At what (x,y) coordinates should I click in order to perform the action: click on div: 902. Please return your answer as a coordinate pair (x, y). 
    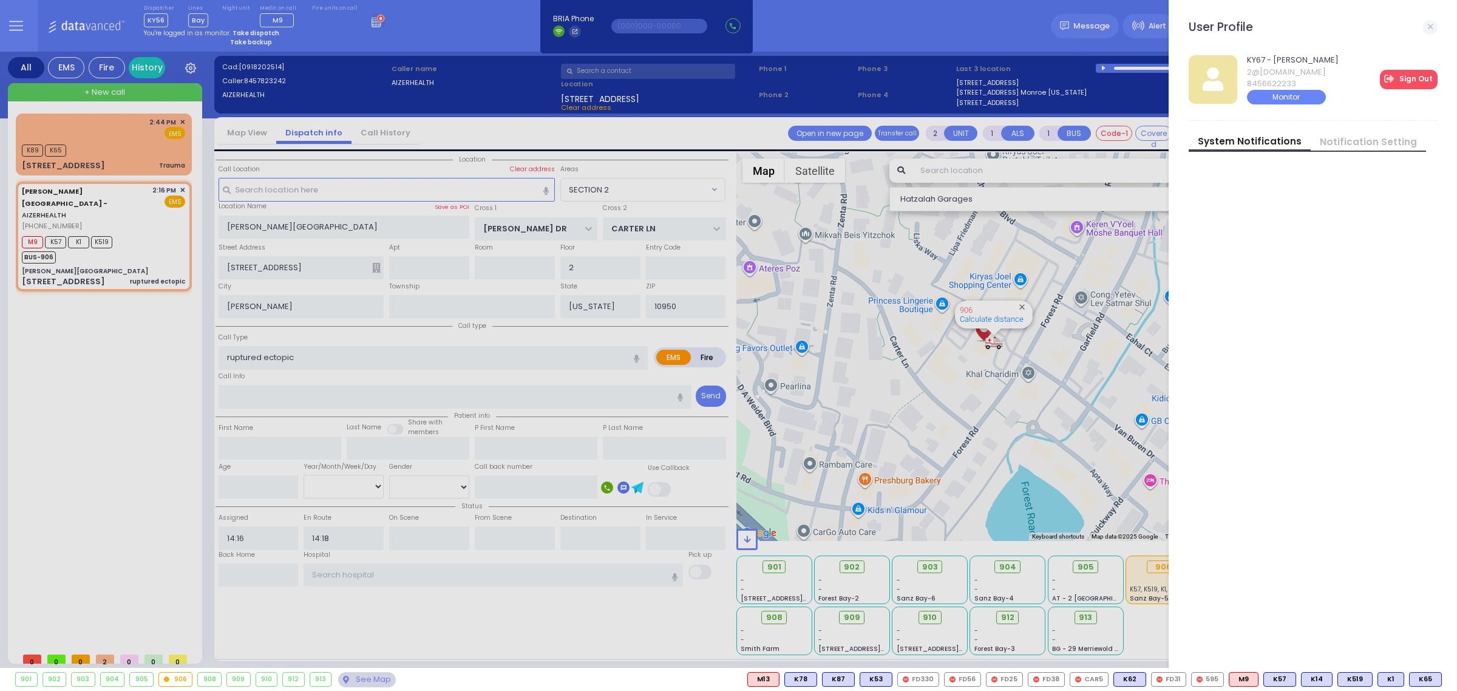
    Looking at the image, I should click on (55, 679).